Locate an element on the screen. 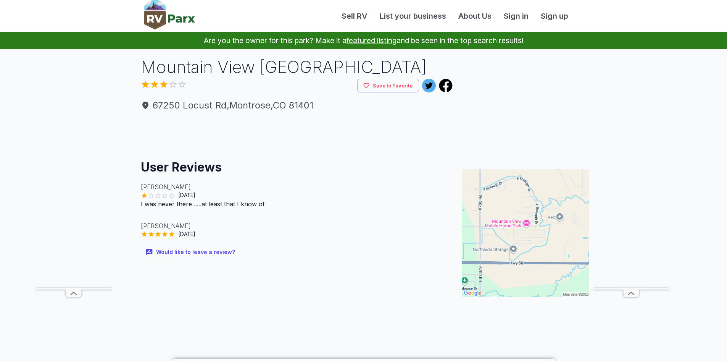 The image size is (727, 361). a: Map for Mountain View Mobile Home Park is located at coordinates (525, 233).